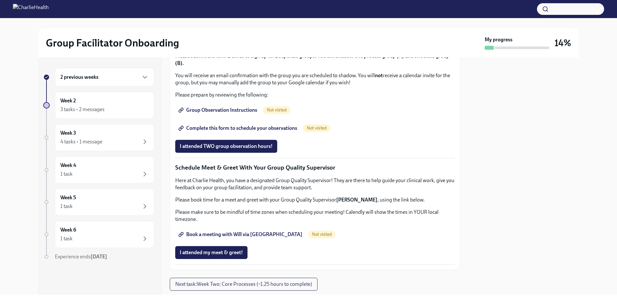 The width and height of the screenshot is (617, 301). I want to click on h6: Week 2, so click(68, 101).